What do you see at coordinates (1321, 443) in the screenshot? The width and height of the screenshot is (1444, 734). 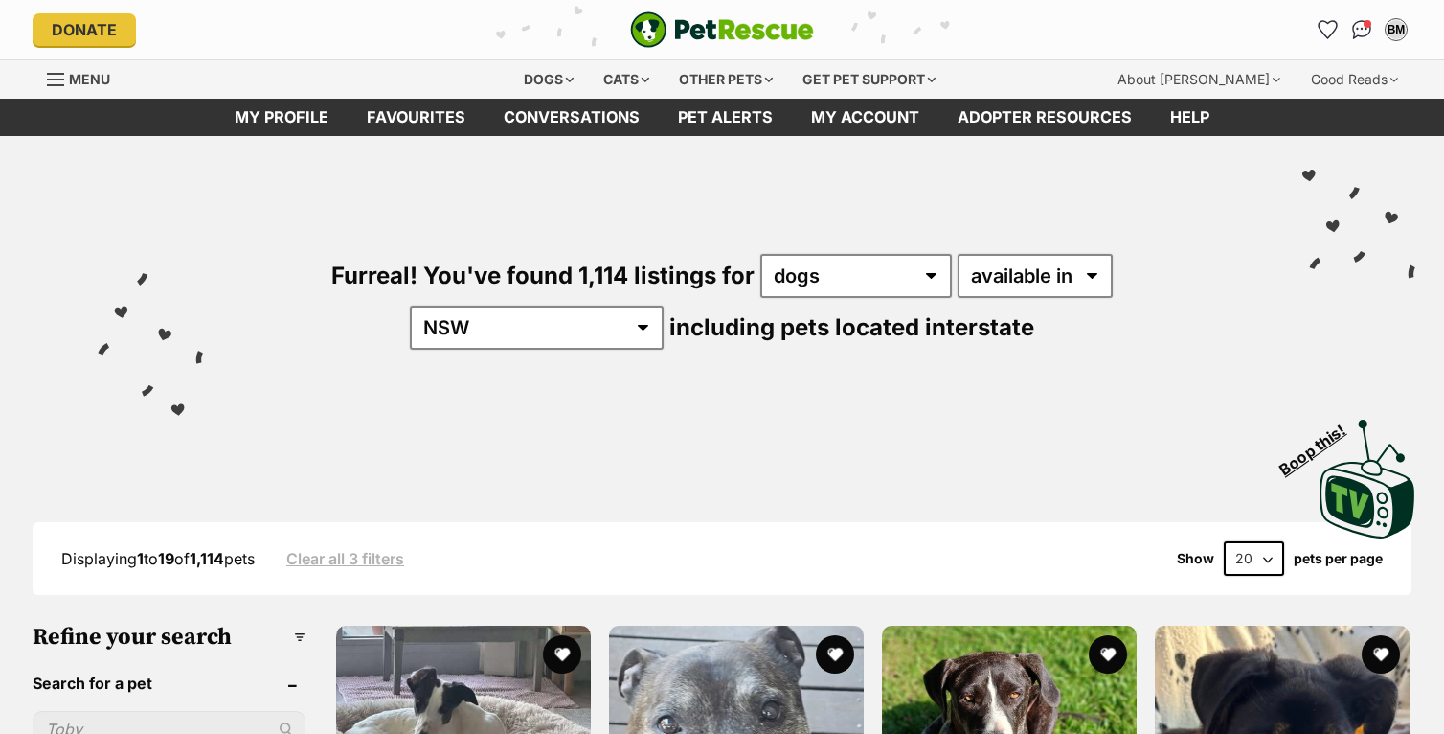 I see `span: Boop this!` at bounding box center [1321, 443].